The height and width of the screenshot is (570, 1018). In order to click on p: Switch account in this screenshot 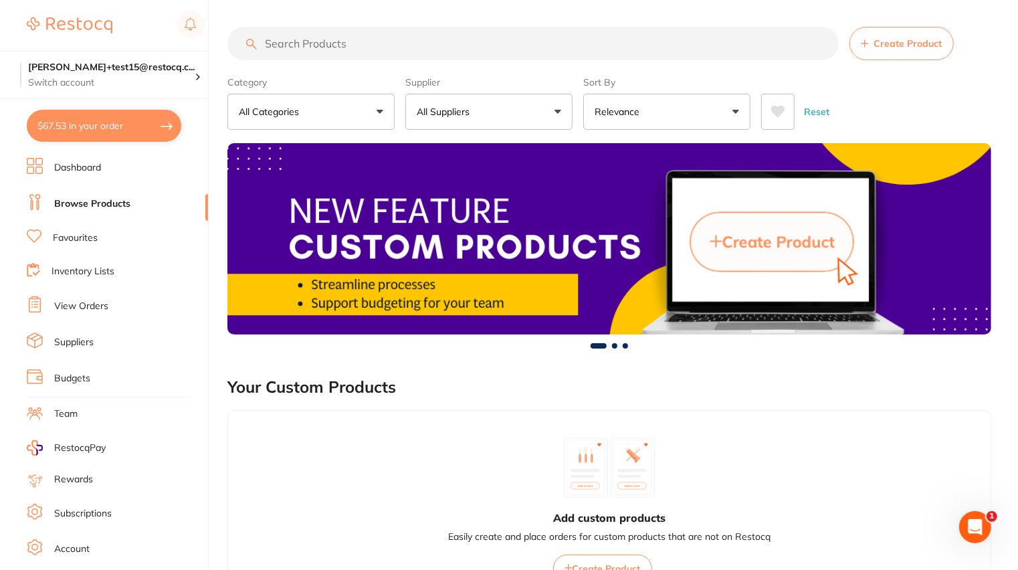, I will do `click(111, 83)`.